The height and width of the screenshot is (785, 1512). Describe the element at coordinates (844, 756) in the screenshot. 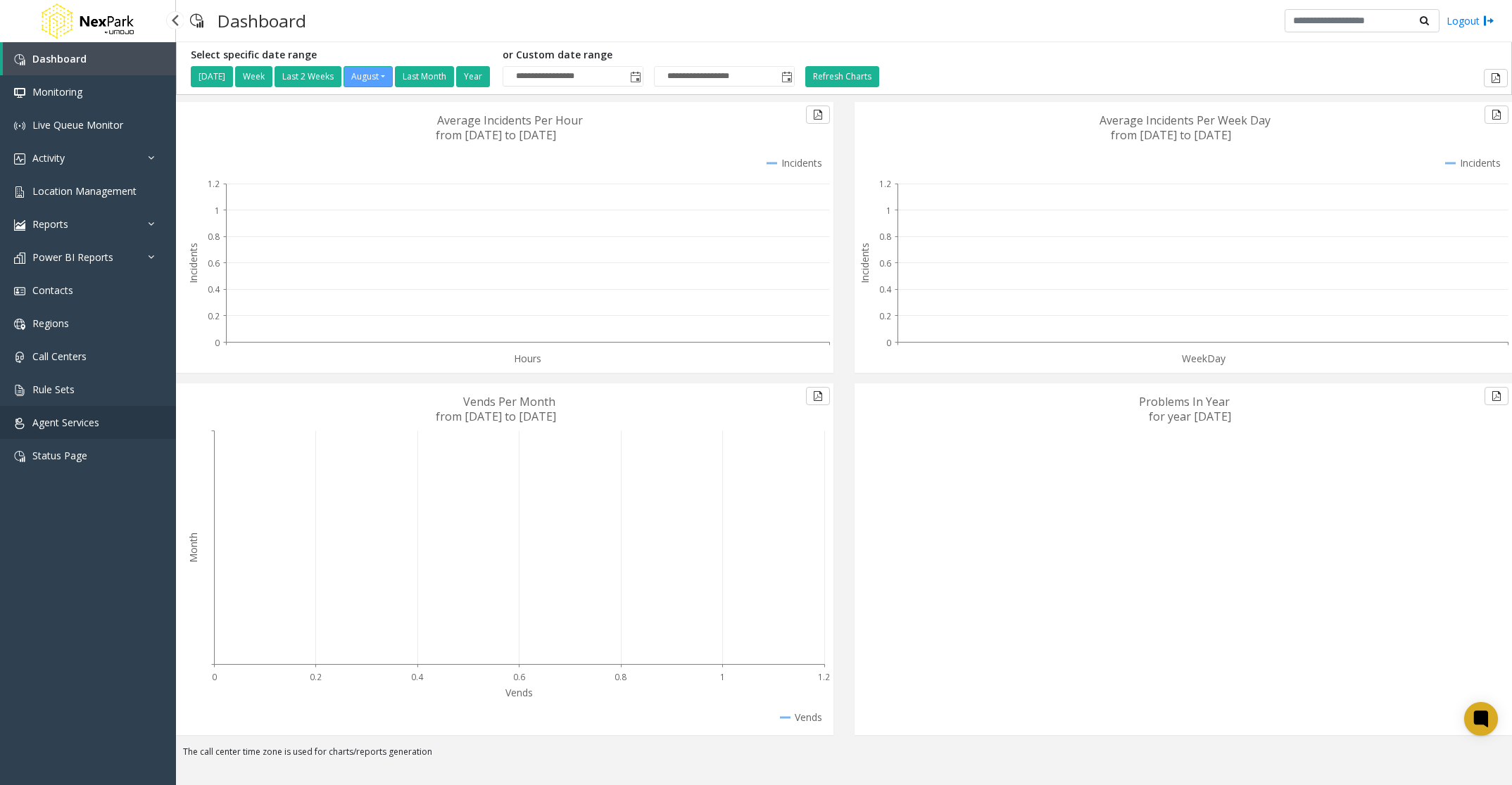

I see `div: The call center time zone is used for charts/reports generation` at that location.